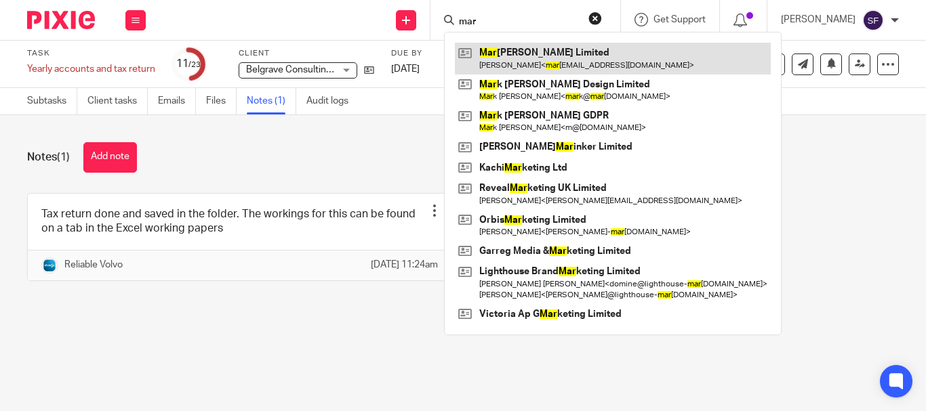 Image resolution: width=926 pixels, height=411 pixels. Describe the element at coordinates (52, 101) in the screenshot. I see `a: Subtasks` at that location.